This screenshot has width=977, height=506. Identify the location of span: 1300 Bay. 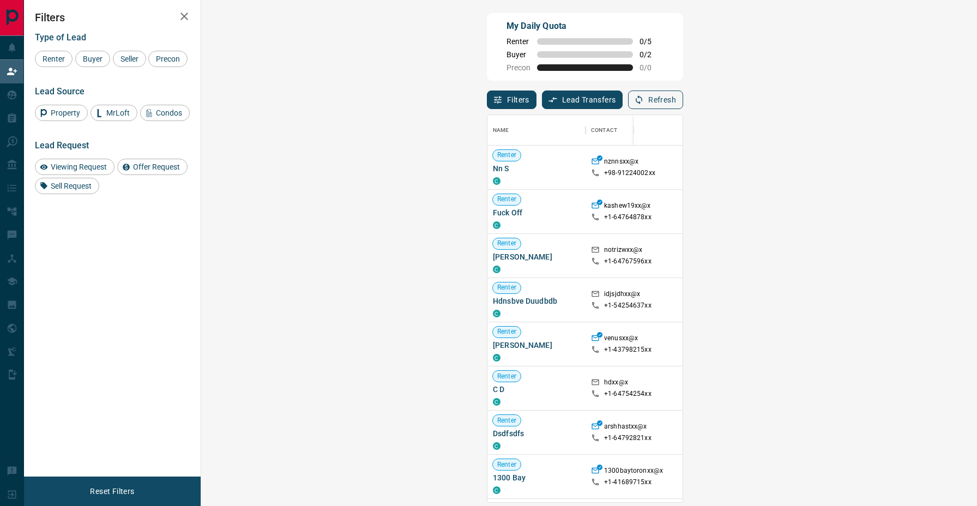
(537, 478).